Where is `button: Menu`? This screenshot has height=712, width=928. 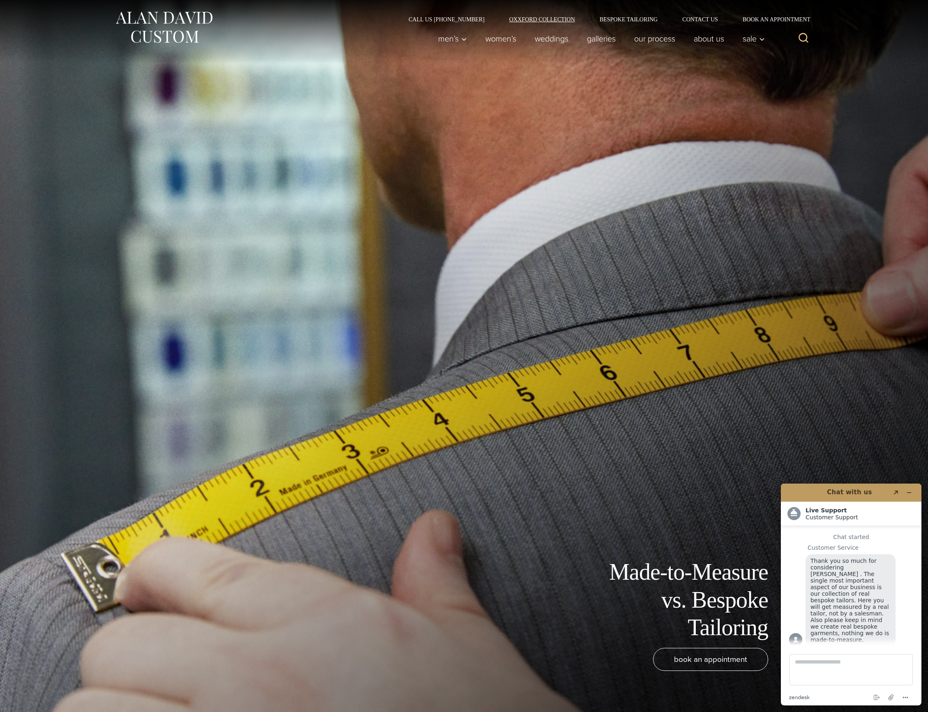 button: Menu is located at coordinates (131, 221).